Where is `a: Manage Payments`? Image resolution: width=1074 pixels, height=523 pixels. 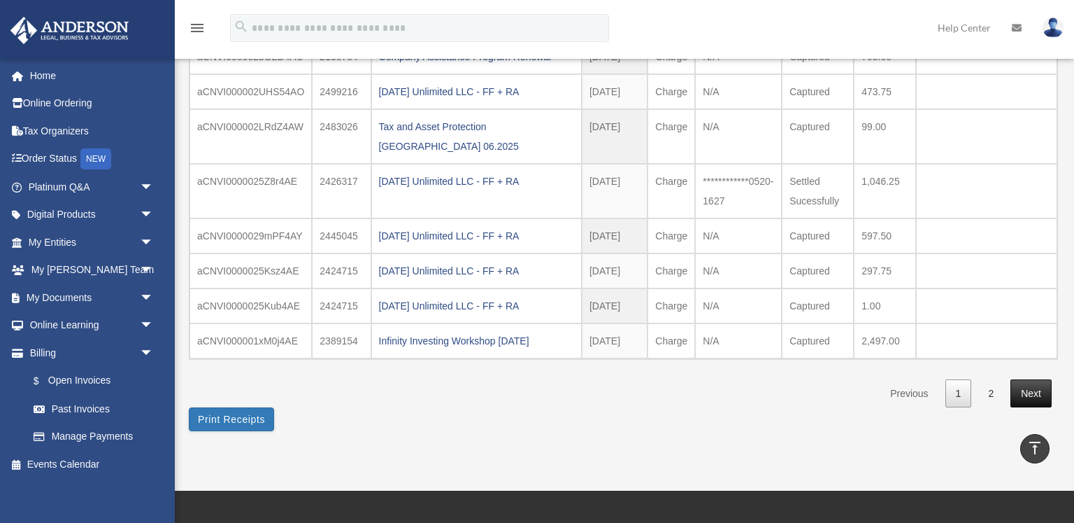 a: Manage Payments is located at coordinates (97, 436).